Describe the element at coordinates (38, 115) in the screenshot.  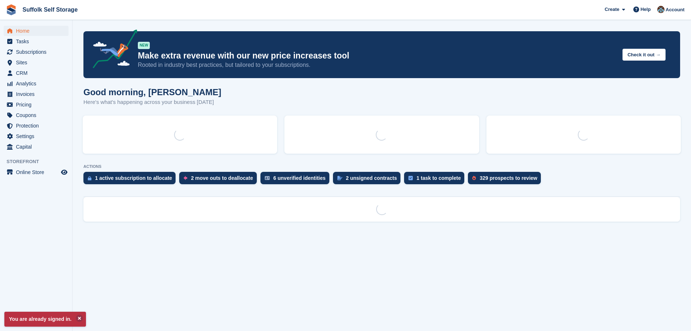
I see `span: Coupons` at that location.